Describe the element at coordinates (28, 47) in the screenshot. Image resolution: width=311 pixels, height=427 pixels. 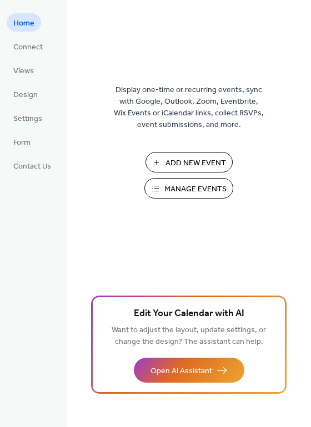
I see `span: Connect` at that location.